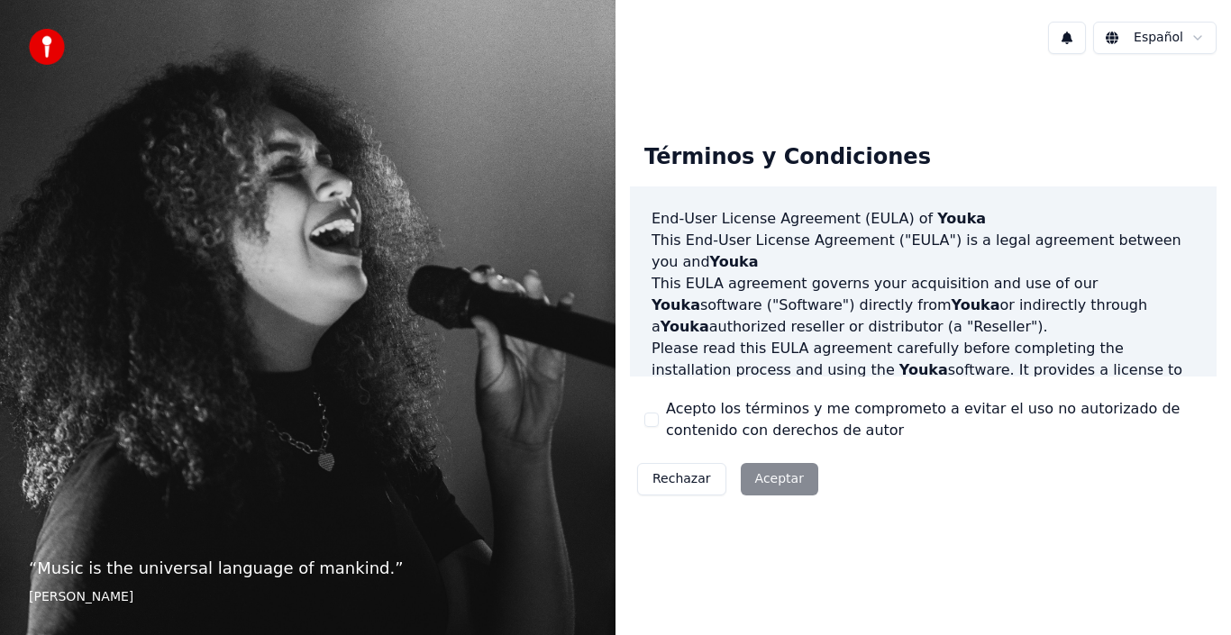  What do you see at coordinates (933, 420) in the screenshot?
I see `label: Acepto los términos y me comprometo a evitar el uso no autorizado de contenido con derechos de autor` at bounding box center [933, 420].